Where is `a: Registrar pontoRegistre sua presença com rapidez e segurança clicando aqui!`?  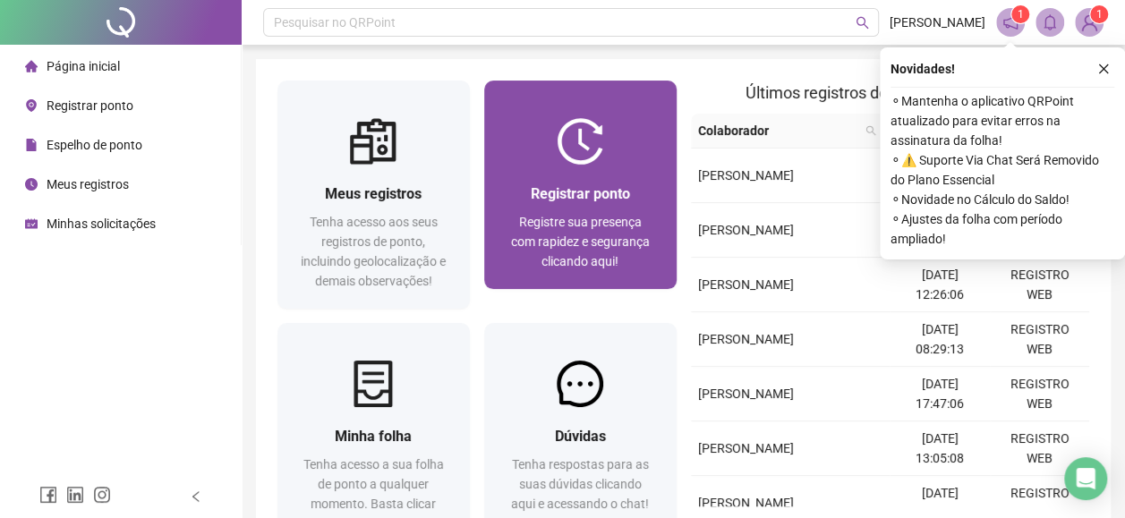
a: Registrar pontoRegistre sua presença com rapidez e segurança clicando aqui! is located at coordinates (580, 184).